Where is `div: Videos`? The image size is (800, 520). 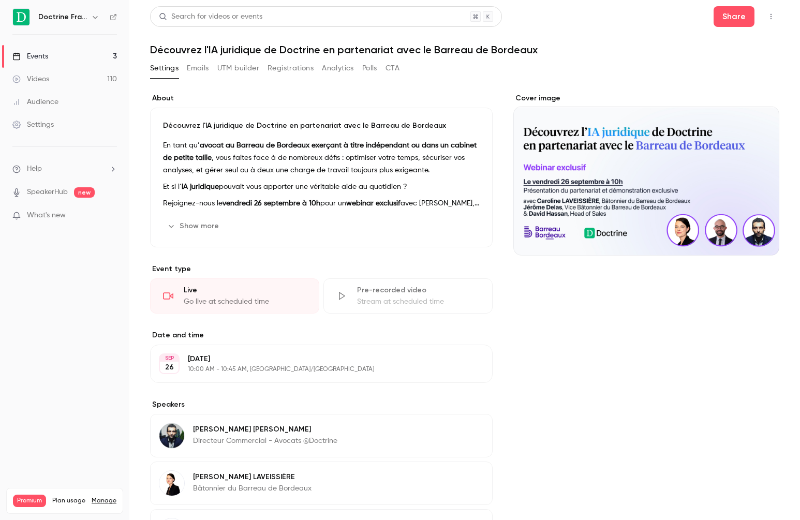
div: Videos is located at coordinates (31, 79).